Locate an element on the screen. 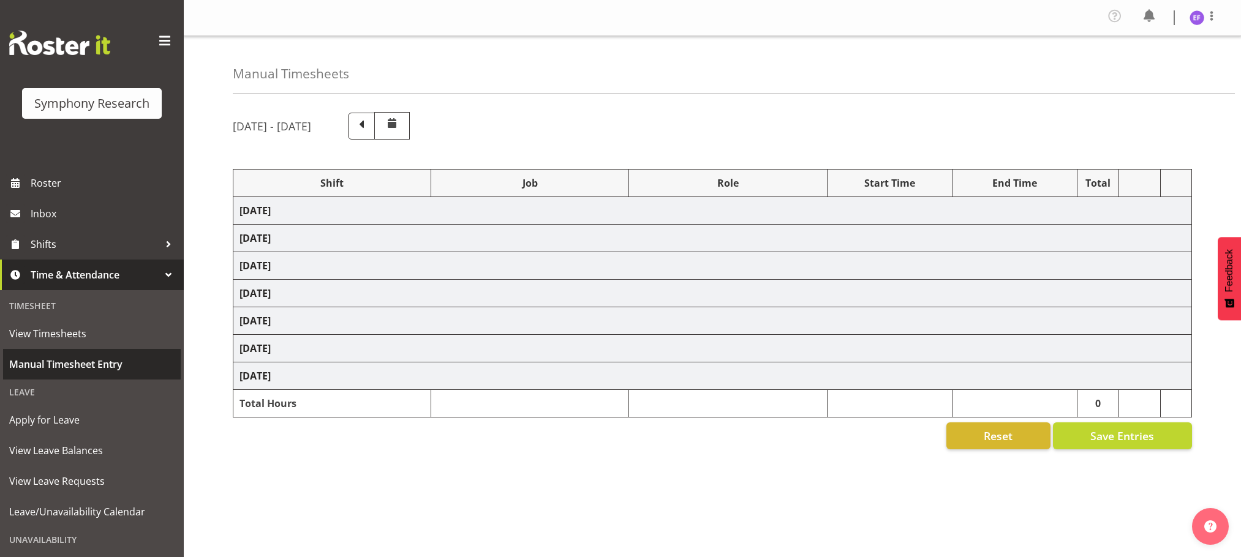 The width and height of the screenshot is (1241, 557). div: Total is located at coordinates (1097, 183).